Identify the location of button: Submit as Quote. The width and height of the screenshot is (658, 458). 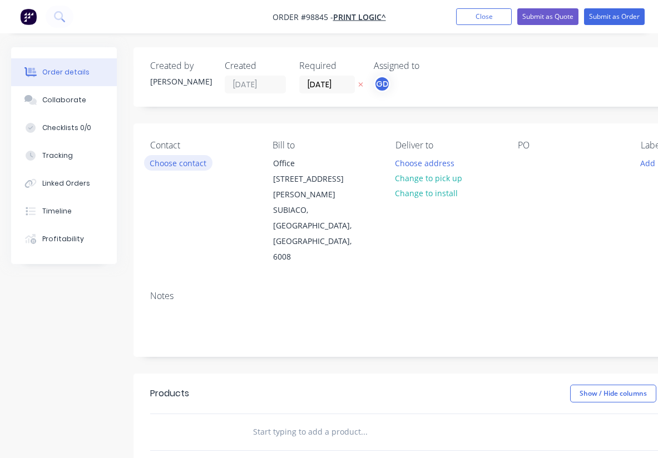
(548, 17).